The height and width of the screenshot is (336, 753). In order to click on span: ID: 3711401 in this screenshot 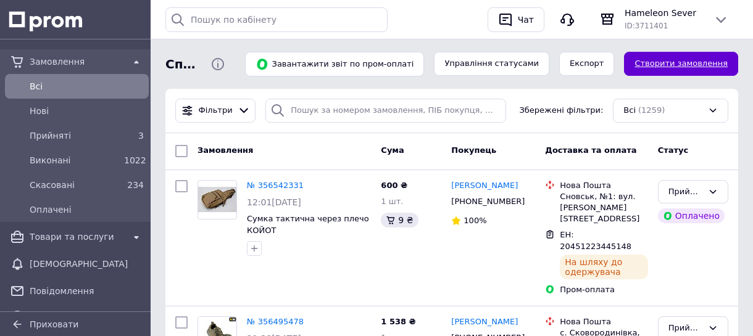, I will do `click(646, 26)`.